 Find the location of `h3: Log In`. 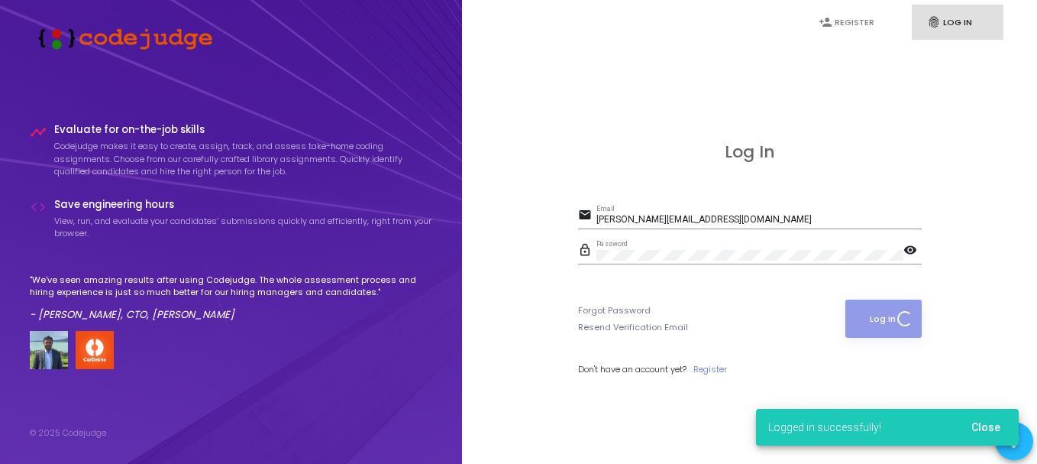

h3: Log In is located at coordinates (750, 152).